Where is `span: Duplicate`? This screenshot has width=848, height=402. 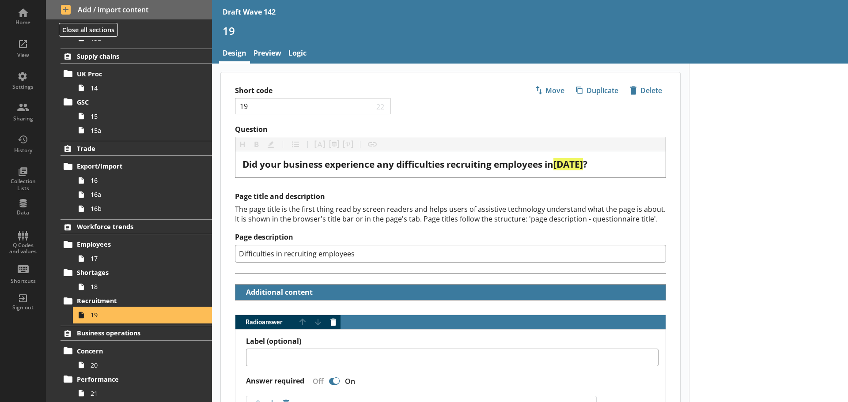 span: Duplicate is located at coordinates (597, 91).